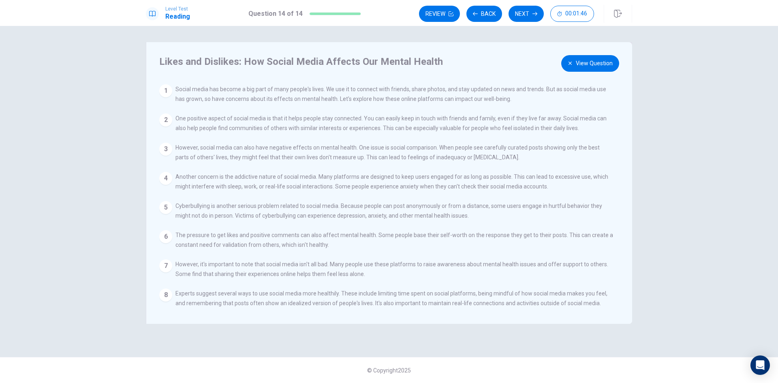 The image size is (778, 383). I want to click on div: 3, so click(166, 149).